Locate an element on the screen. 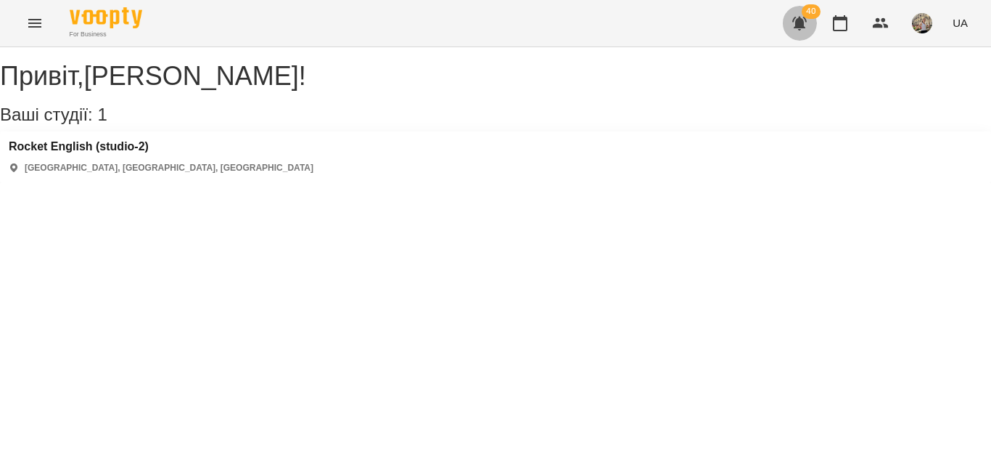 This screenshot has height=454, width=991. span: 1 is located at coordinates (102, 114).